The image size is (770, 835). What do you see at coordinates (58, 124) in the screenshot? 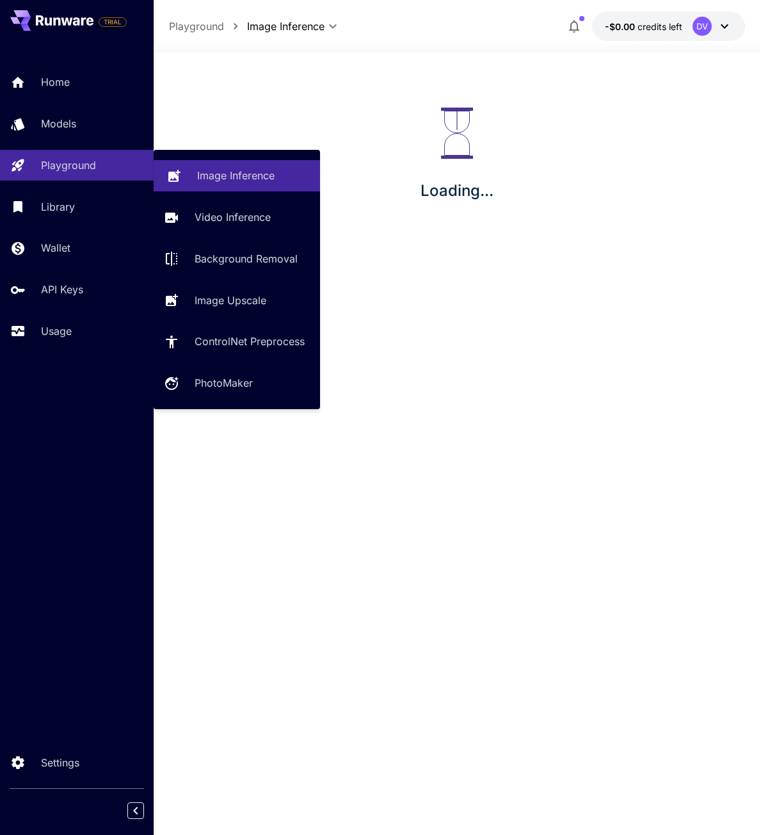
I see `p: Models` at bounding box center [58, 124].